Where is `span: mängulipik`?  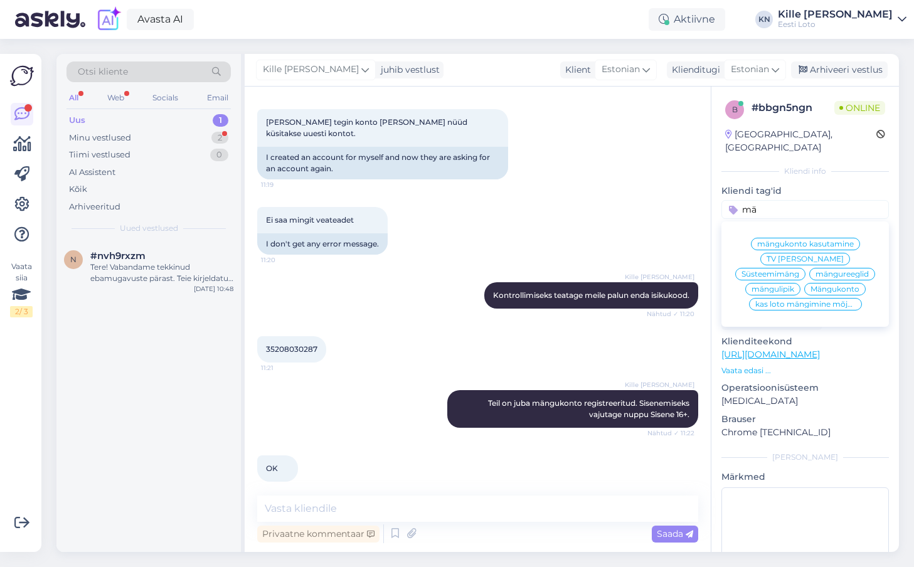
span: mängulipik is located at coordinates (773, 289).